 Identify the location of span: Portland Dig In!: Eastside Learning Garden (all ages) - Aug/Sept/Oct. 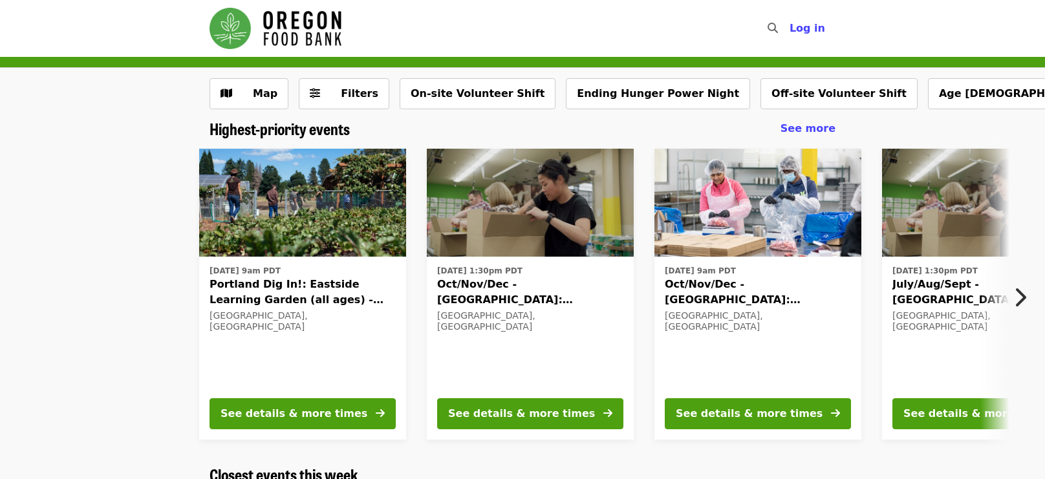
(303, 292).